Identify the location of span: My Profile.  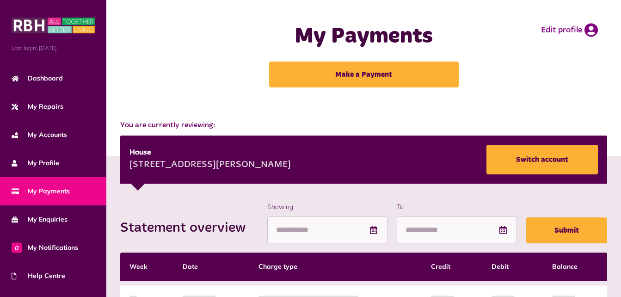
(35, 163).